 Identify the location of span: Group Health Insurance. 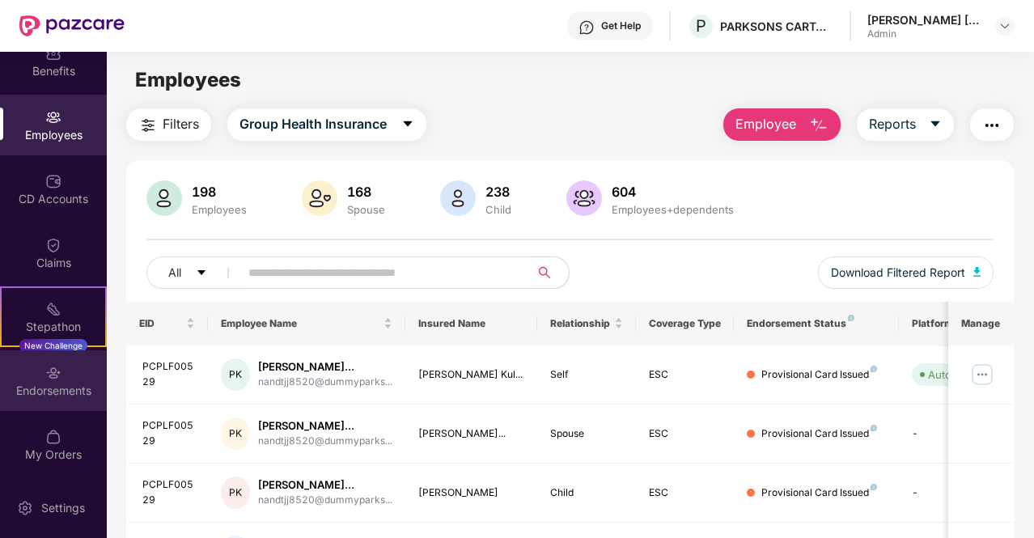
(313, 124).